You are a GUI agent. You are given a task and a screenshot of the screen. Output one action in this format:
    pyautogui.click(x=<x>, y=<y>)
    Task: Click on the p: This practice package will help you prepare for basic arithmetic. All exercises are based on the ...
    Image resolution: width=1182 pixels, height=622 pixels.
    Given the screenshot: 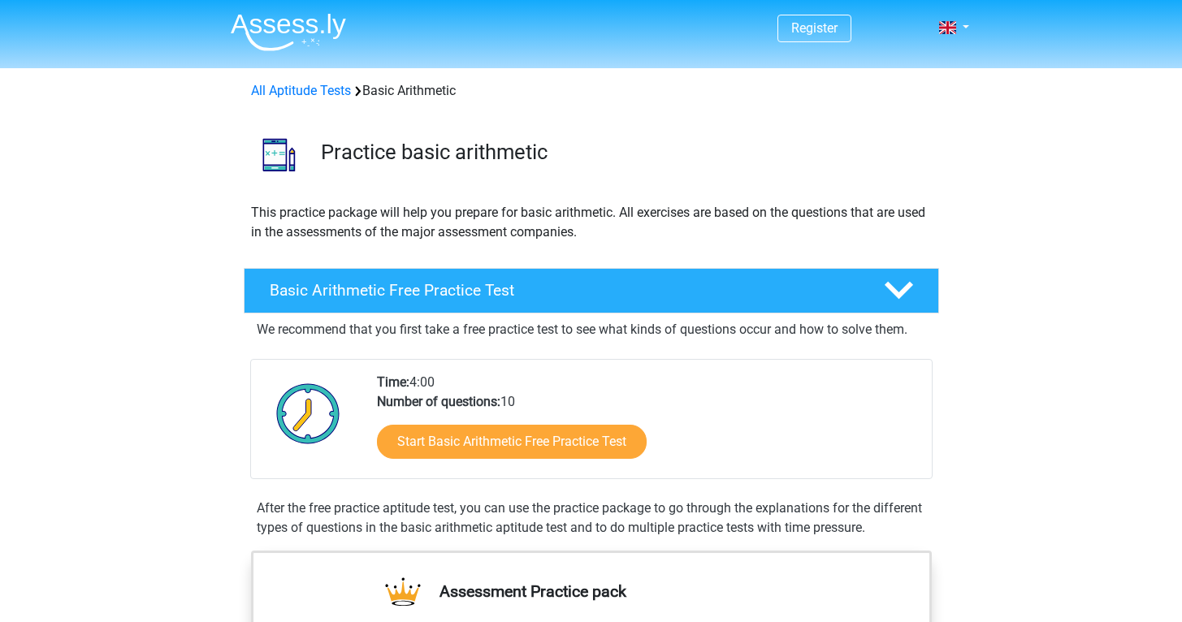 What is the action you would take?
    pyautogui.click(x=591, y=223)
    